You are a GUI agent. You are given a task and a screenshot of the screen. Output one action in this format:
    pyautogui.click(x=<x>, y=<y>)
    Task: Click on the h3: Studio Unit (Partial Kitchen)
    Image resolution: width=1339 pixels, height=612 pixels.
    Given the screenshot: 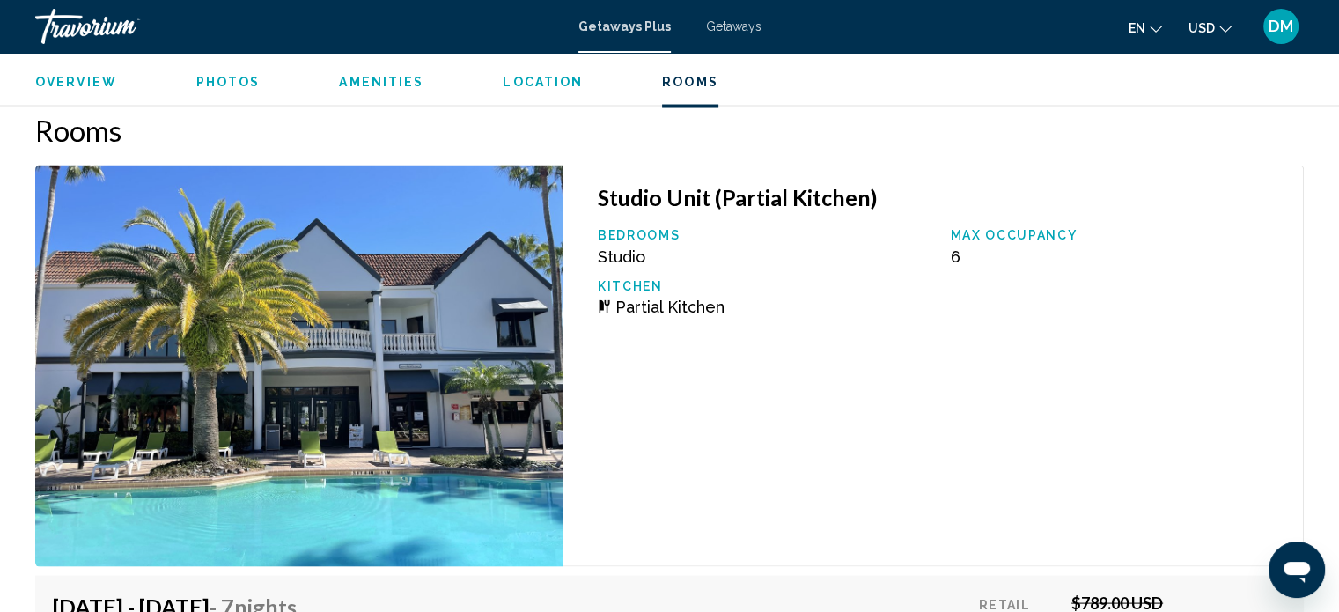 What is the action you would take?
    pyautogui.click(x=941, y=197)
    